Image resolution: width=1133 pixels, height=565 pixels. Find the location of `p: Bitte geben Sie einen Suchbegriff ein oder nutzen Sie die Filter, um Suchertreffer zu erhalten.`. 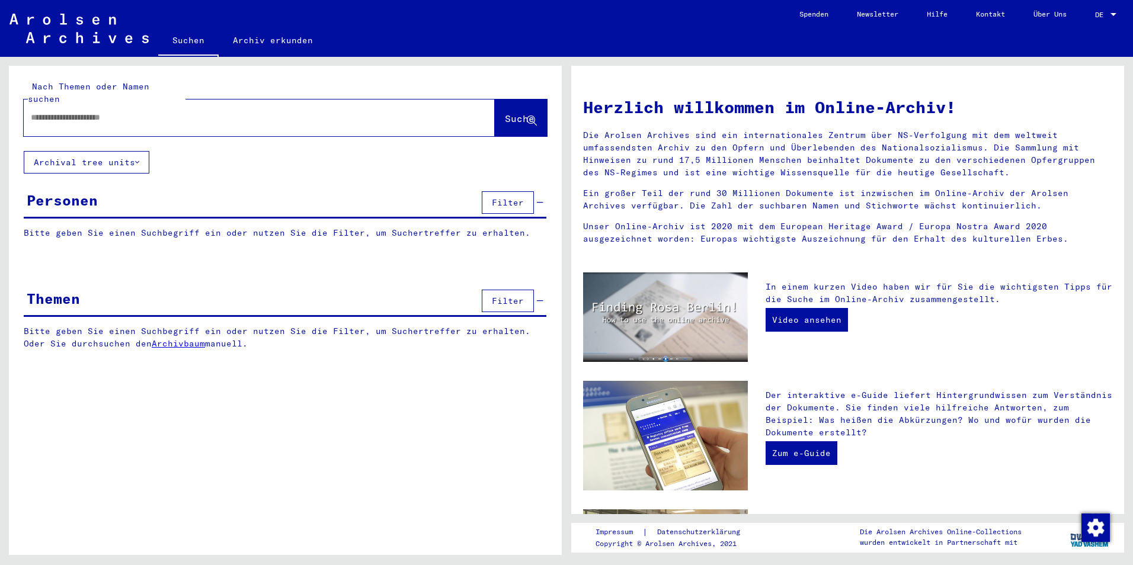

p: Bitte geben Sie einen Suchbegriff ein oder nutzen Sie die Filter, um Suchertreffer zu erhalten. is located at coordinates (285, 233).